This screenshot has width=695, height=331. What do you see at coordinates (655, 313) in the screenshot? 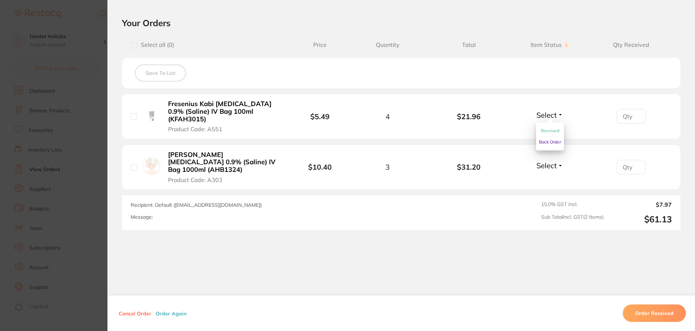
I see `button: Order Received` at bounding box center [655, 313].